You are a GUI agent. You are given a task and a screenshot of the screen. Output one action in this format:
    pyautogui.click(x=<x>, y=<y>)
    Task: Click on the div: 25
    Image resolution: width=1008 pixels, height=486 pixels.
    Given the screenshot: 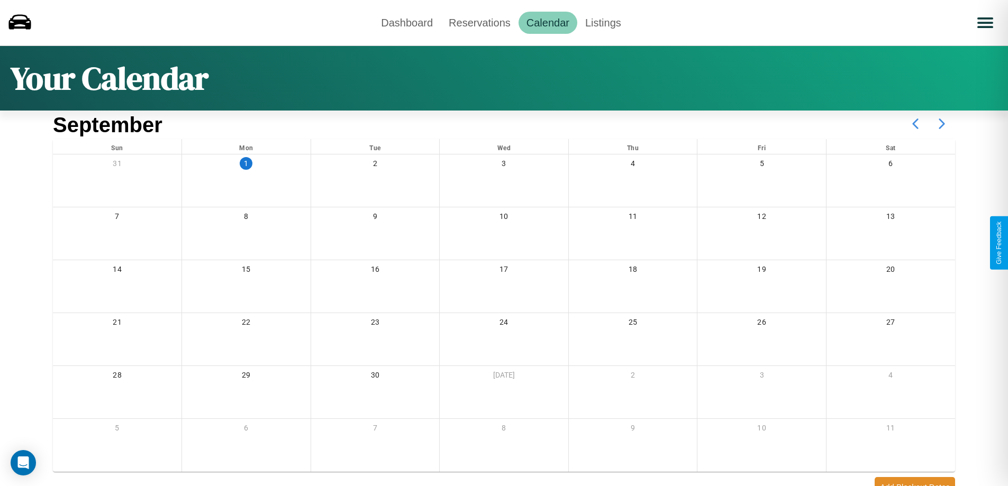 What is the action you would take?
    pyautogui.click(x=633, y=324)
    